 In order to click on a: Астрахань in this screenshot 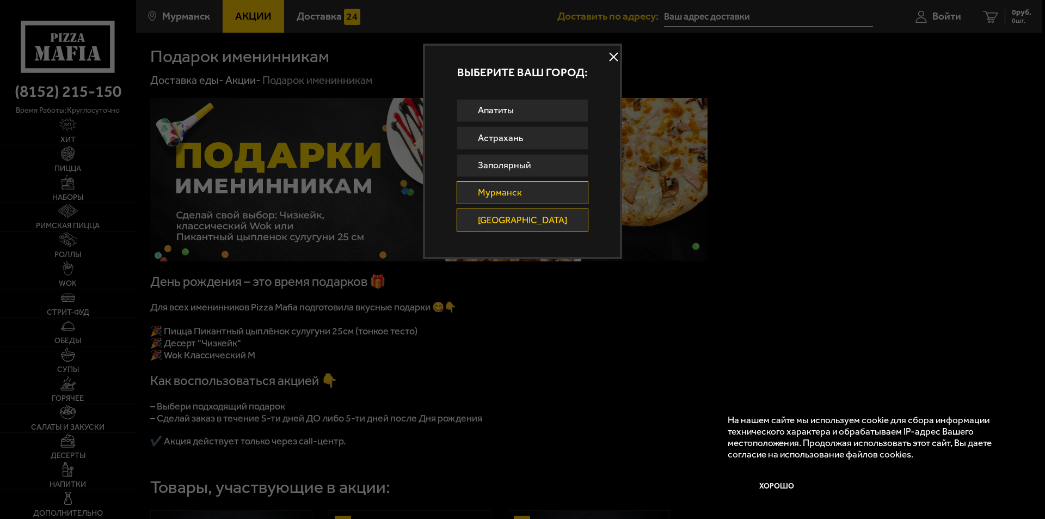, I will do `click(523, 138)`.